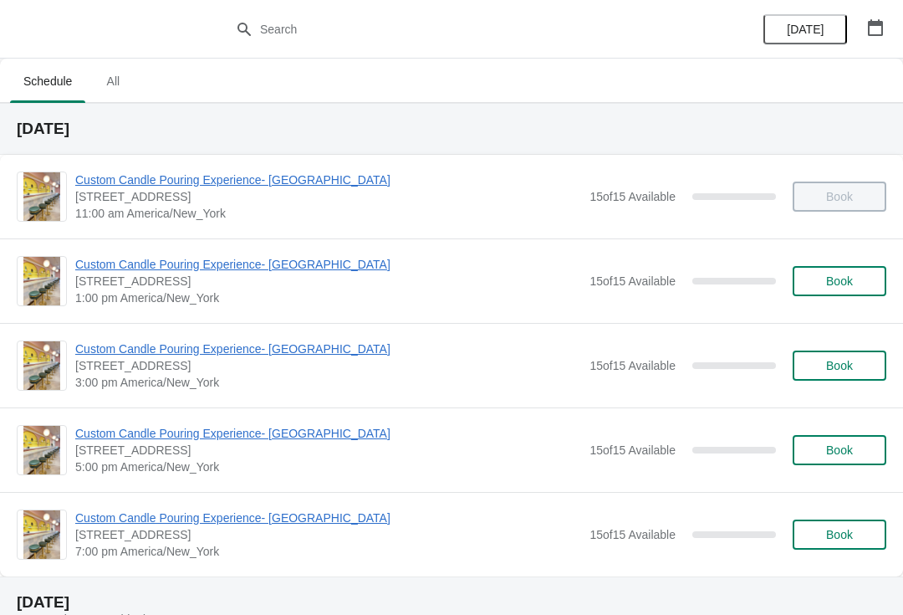 The width and height of the screenshot is (903, 615). I want to click on span: 11:00 am America/New_York, so click(328, 213).